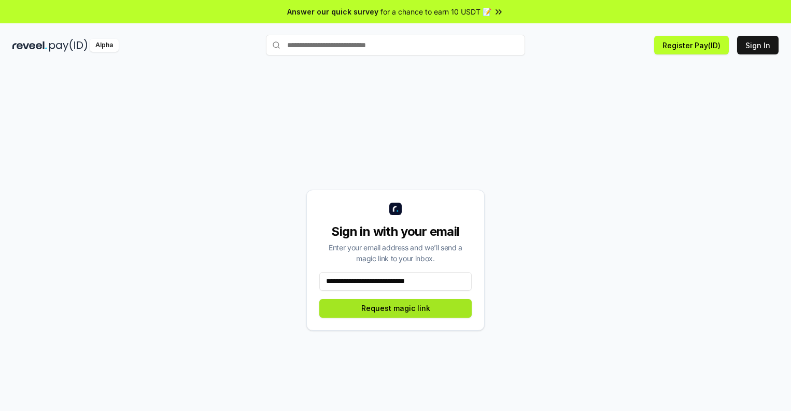  I want to click on div: Enter your email address and we’ll send a magic link to your inbox., so click(396, 253).